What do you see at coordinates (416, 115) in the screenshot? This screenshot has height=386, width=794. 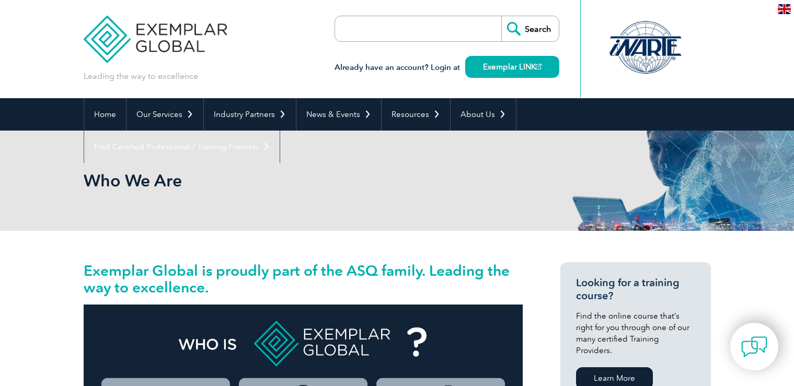 I see `a: Resources` at bounding box center [416, 115].